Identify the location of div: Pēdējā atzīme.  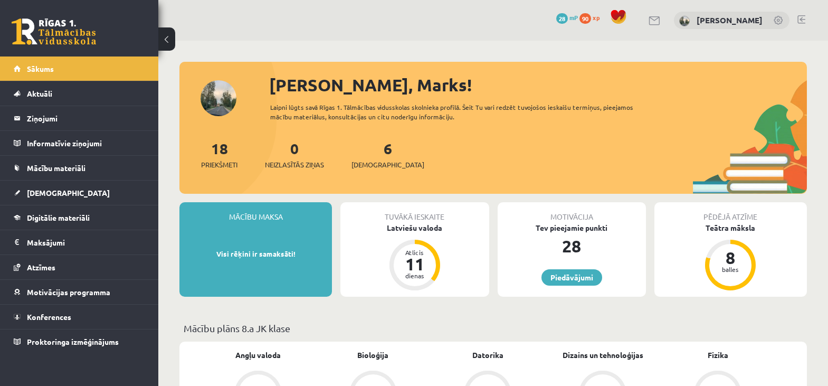
(731, 212).